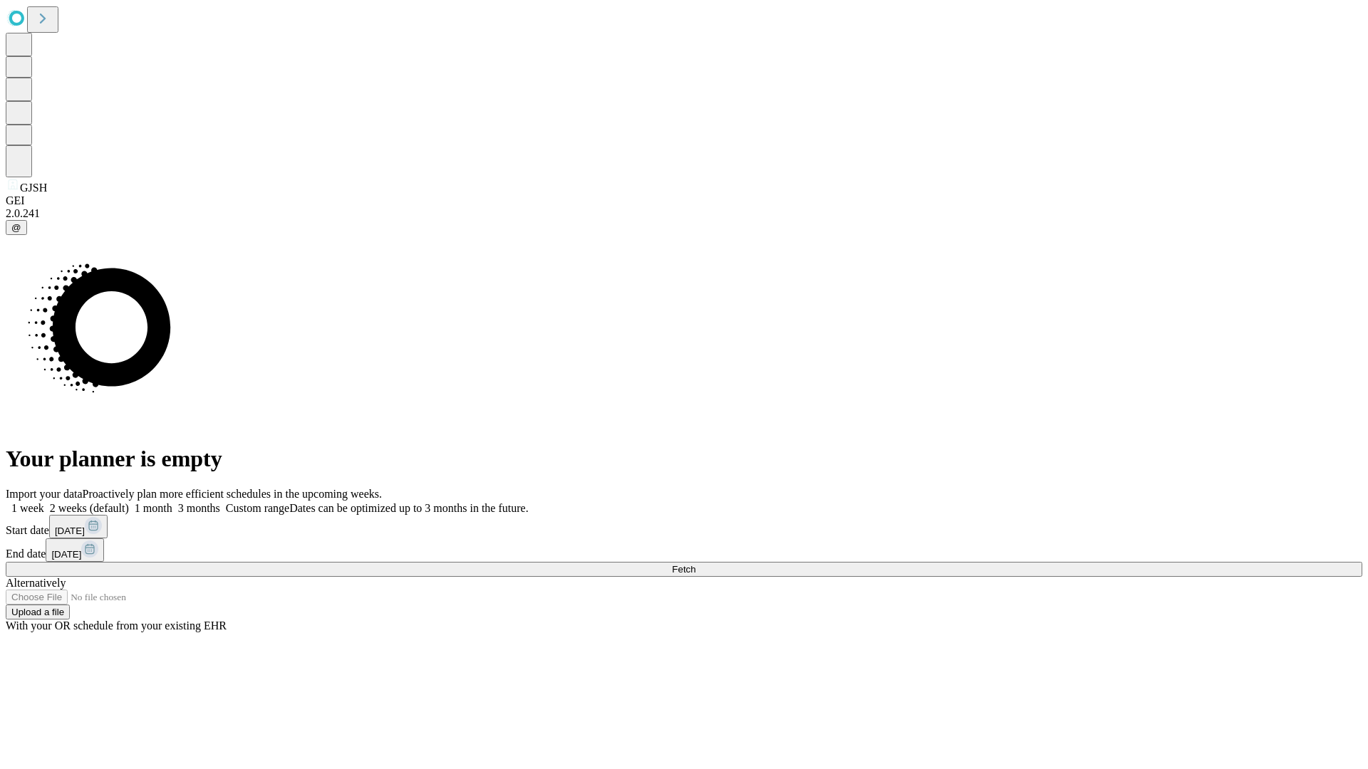  What do you see at coordinates (36, 583) in the screenshot?
I see `span: Alternatively` at bounding box center [36, 583].